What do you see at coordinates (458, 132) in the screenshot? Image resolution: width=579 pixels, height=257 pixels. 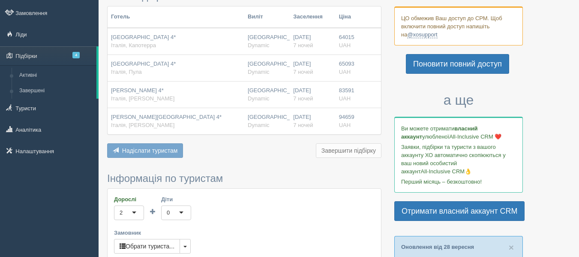 I see `p: Ви можете отримати улюбленої` at bounding box center [458, 132].